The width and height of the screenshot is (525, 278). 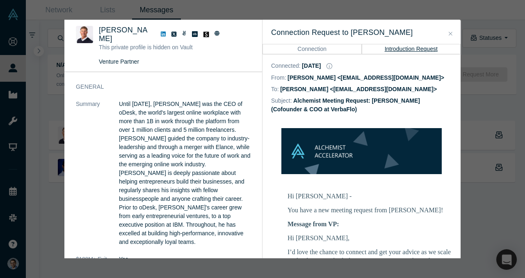 What do you see at coordinates (85, 34) in the screenshot?
I see `img: Gary Swart's Profile Image` at bounding box center [85, 34].